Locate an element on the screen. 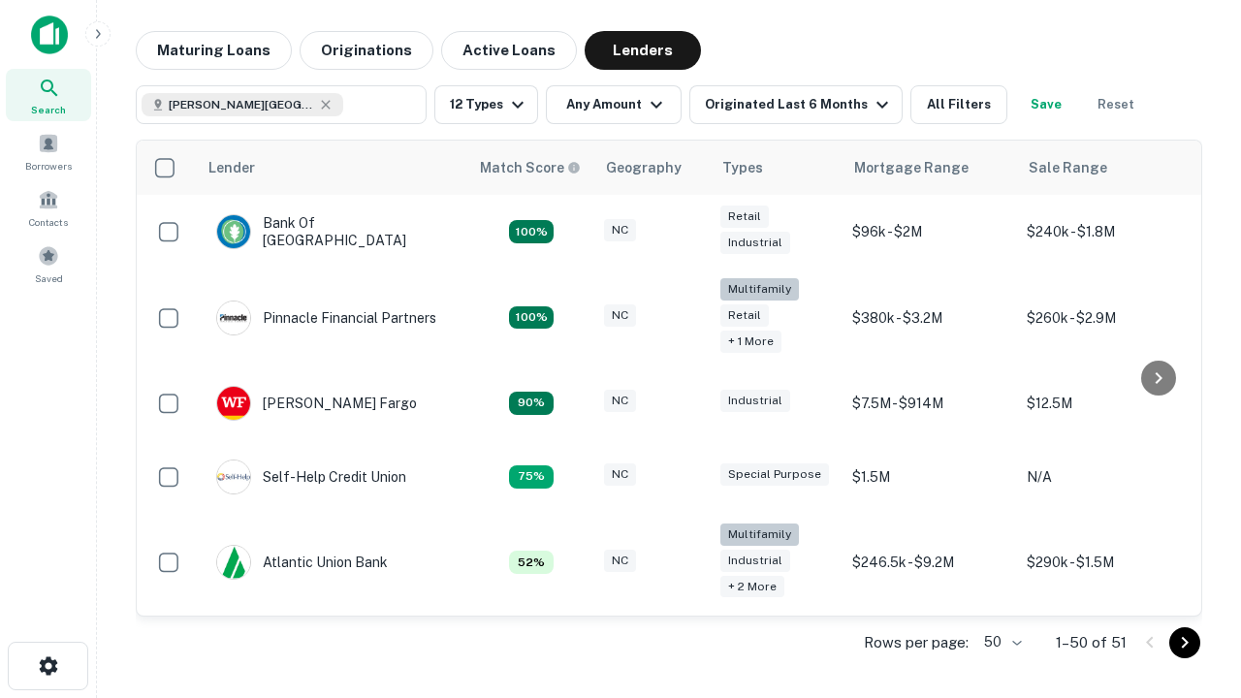 This screenshot has width=1241, height=698. td: $246.5k - $9.2M is located at coordinates (930, 562).